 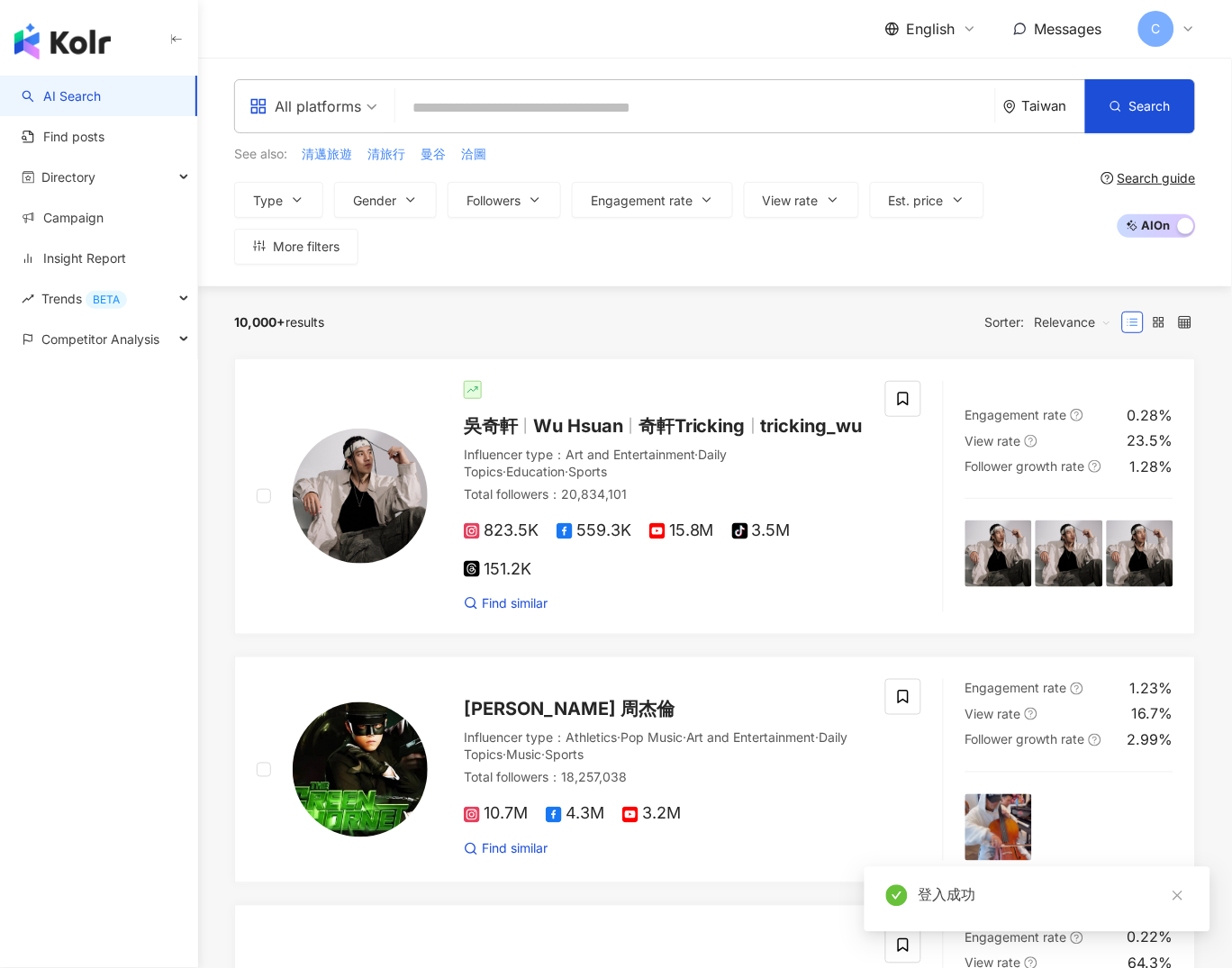 I want to click on span: tricking_wu, so click(x=811, y=426).